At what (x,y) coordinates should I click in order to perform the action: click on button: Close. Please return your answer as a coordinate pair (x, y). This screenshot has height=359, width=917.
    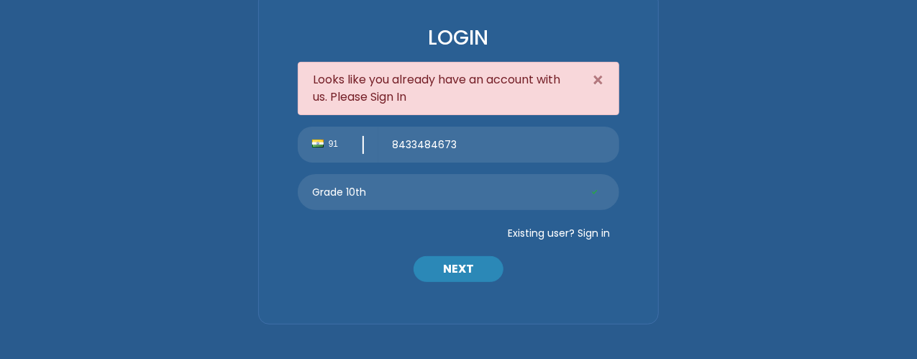
    Looking at the image, I should click on (598, 81).